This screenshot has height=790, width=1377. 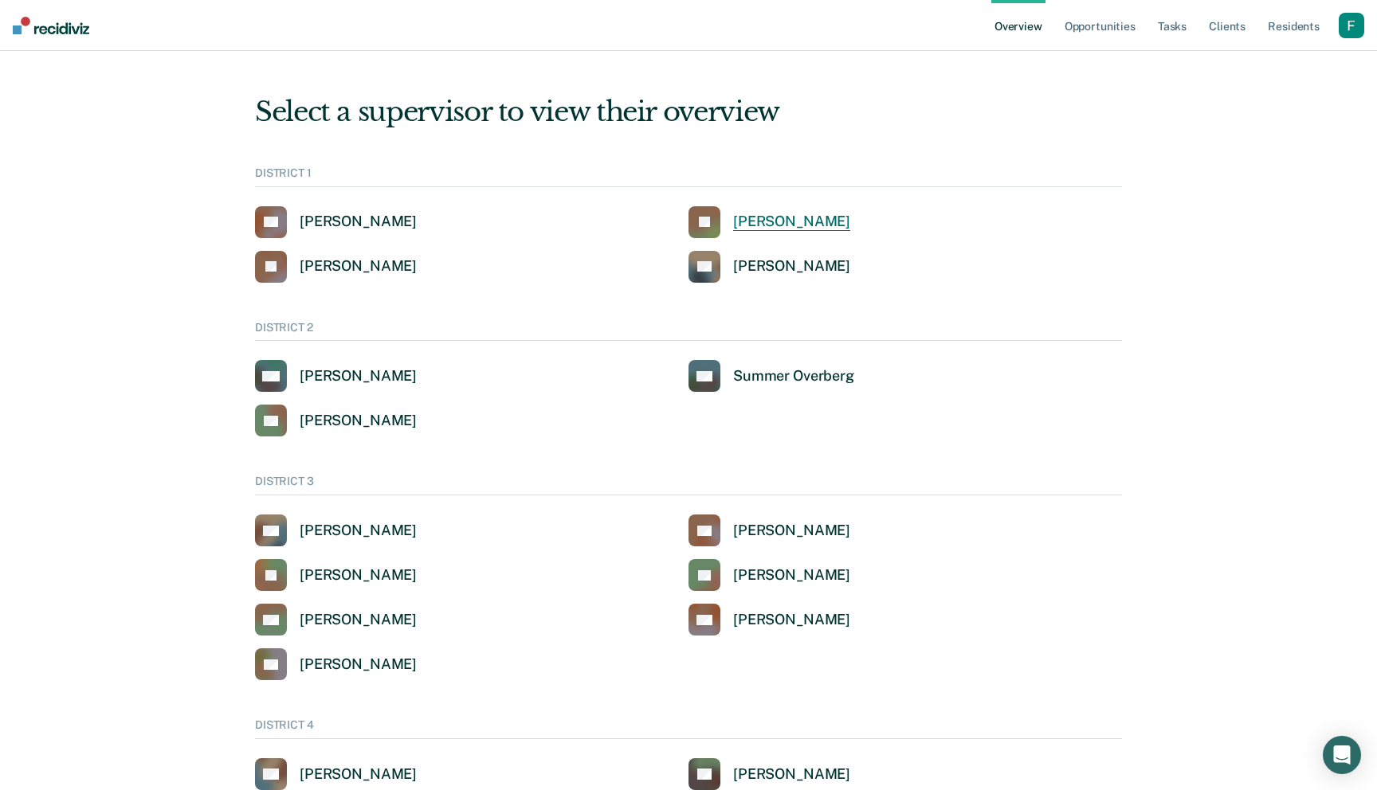 I want to click on div: Summer Overberg, so click(x=794, y=376).